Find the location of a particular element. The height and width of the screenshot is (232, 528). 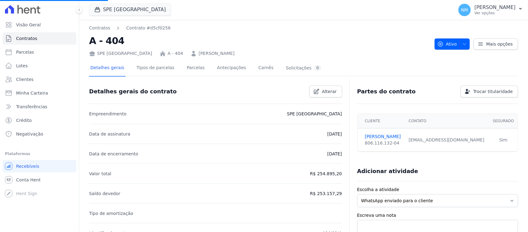

a: Lotes is located at coordinates (39, 66).